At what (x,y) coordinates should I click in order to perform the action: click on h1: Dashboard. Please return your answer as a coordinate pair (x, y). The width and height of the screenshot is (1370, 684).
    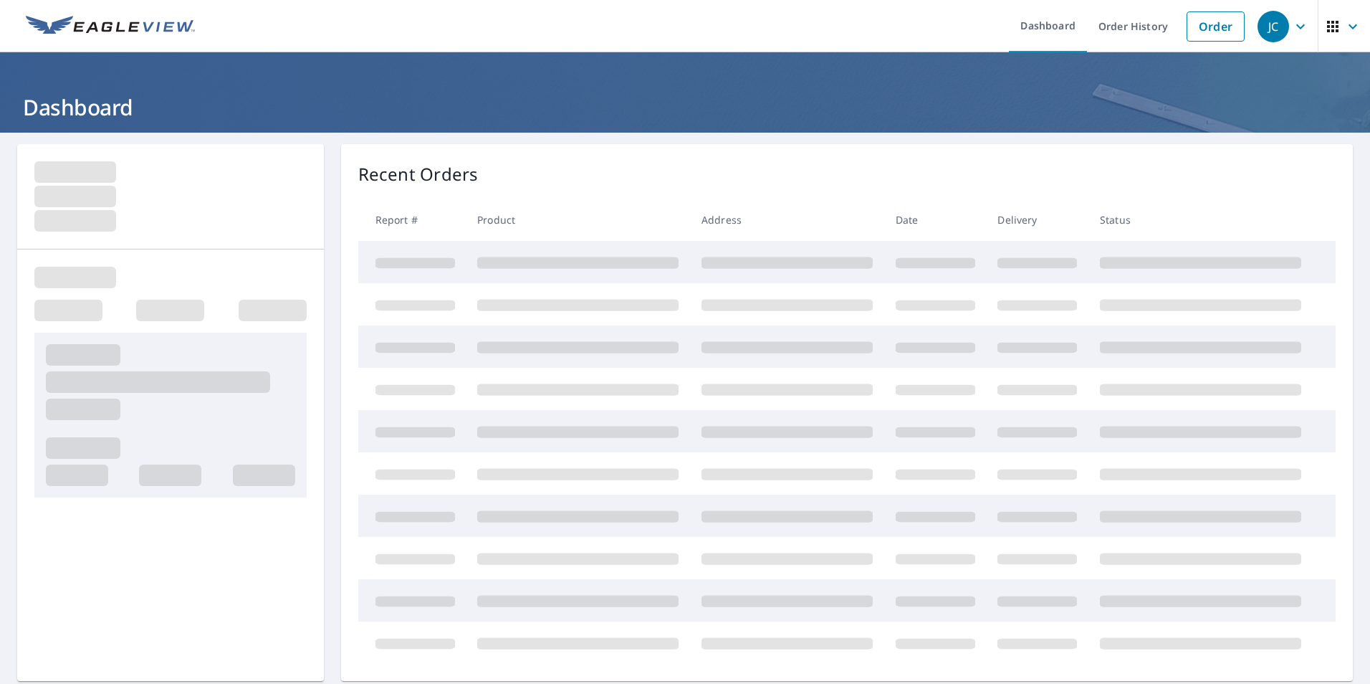
    Looking at the image, I should click on (685, 107).